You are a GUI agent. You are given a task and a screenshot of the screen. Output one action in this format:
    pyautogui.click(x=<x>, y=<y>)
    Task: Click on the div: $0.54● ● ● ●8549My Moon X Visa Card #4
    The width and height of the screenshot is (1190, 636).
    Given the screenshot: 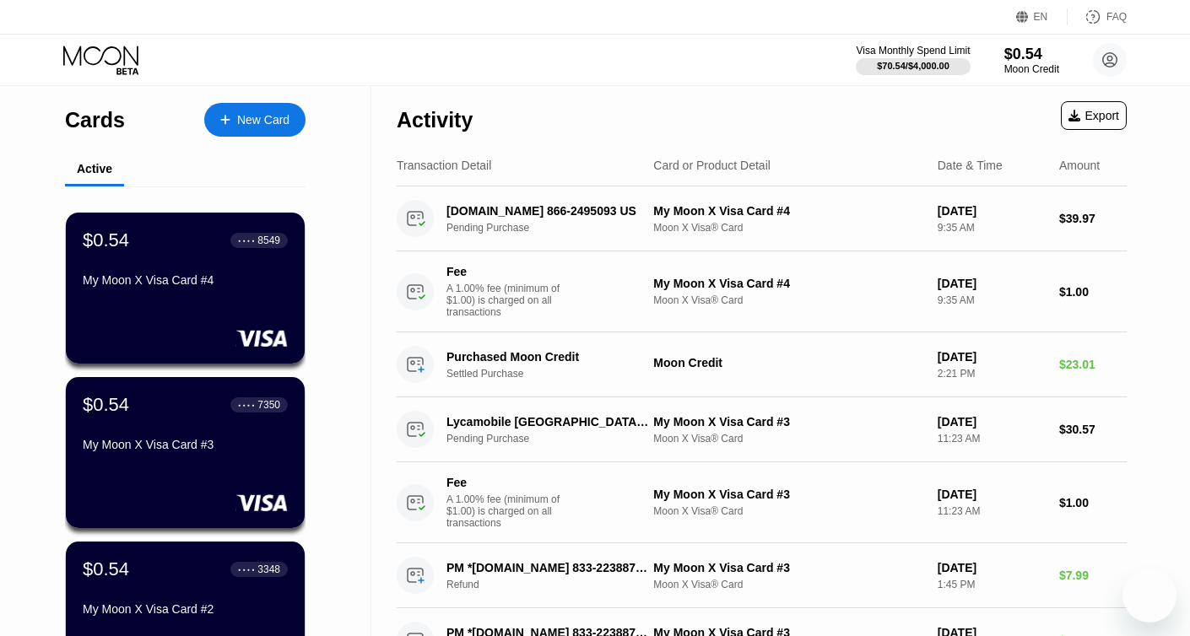 What is the action you would take?
    pyautogui.click(x=185, y=288)
    